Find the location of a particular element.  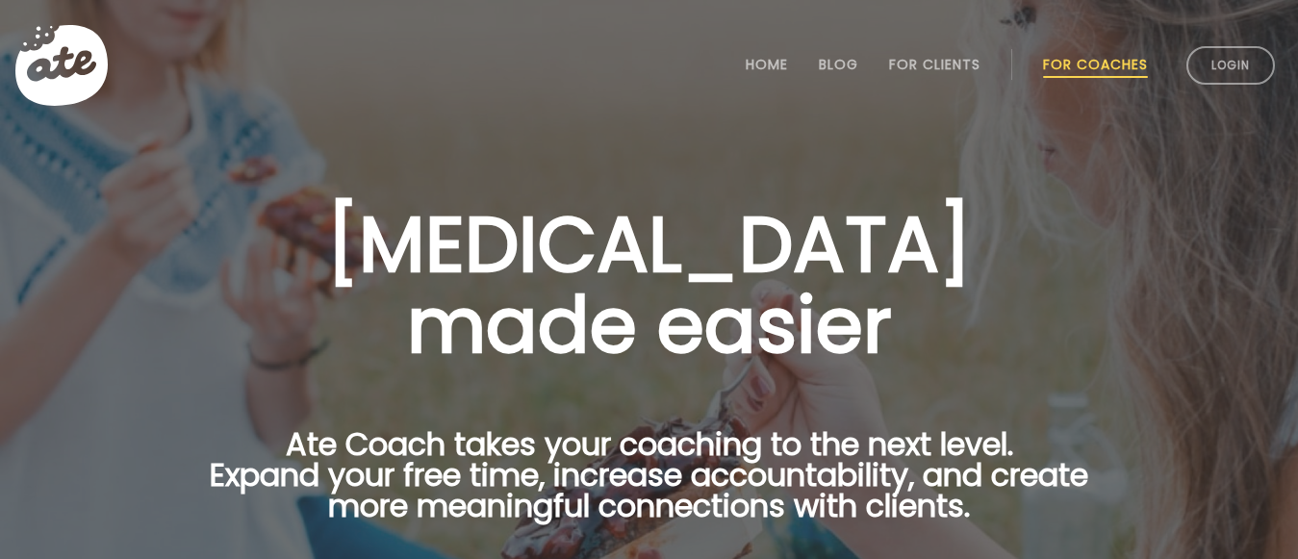

a: Home is located at coordinates (767, 64).